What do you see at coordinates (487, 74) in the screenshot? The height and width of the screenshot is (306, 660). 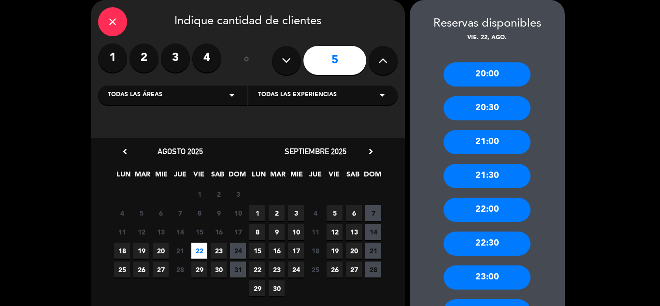 I see `div: 20:00` at bounding box center [487, 74].